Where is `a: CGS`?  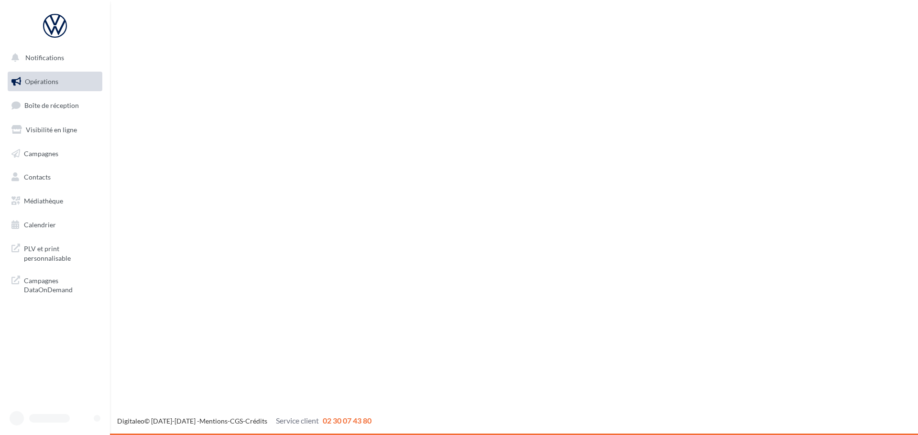
a: CGS is located at coordinates (236, 421).